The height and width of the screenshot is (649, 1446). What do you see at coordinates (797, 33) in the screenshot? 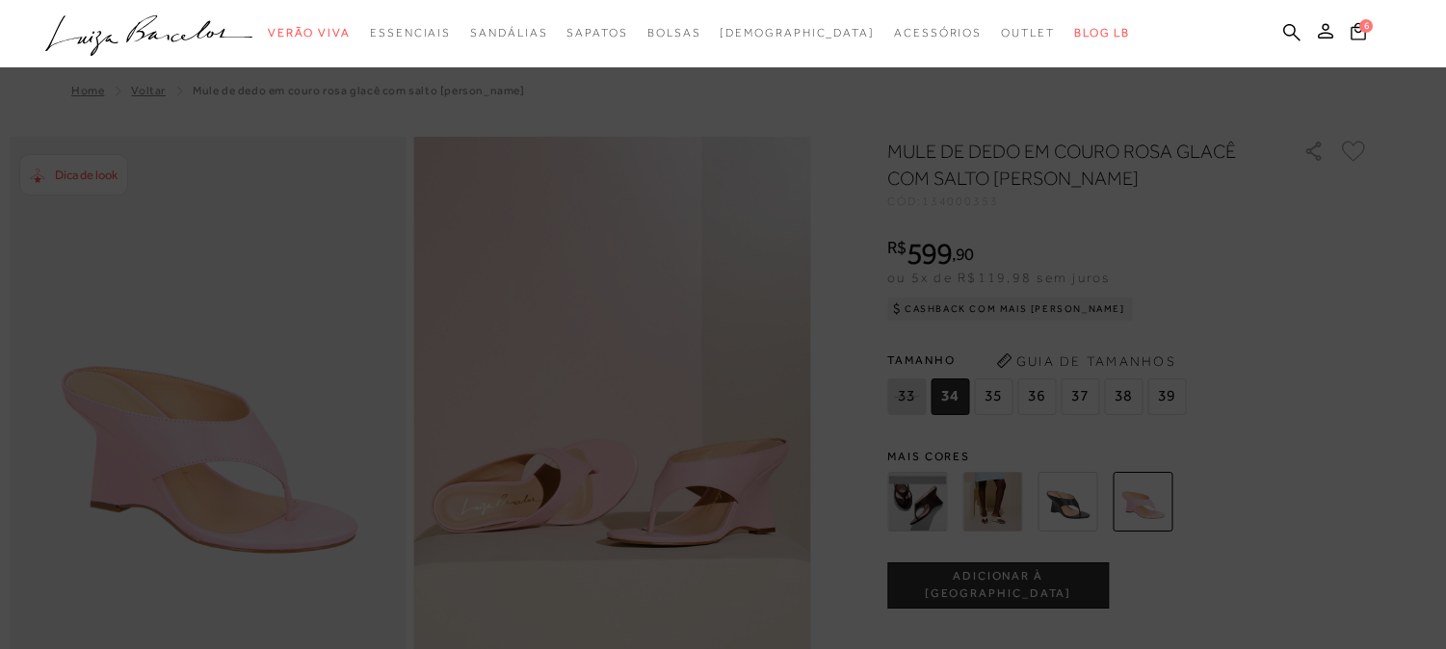
I see `a: noSubCategoriesText` at bounding box center [797, 33].